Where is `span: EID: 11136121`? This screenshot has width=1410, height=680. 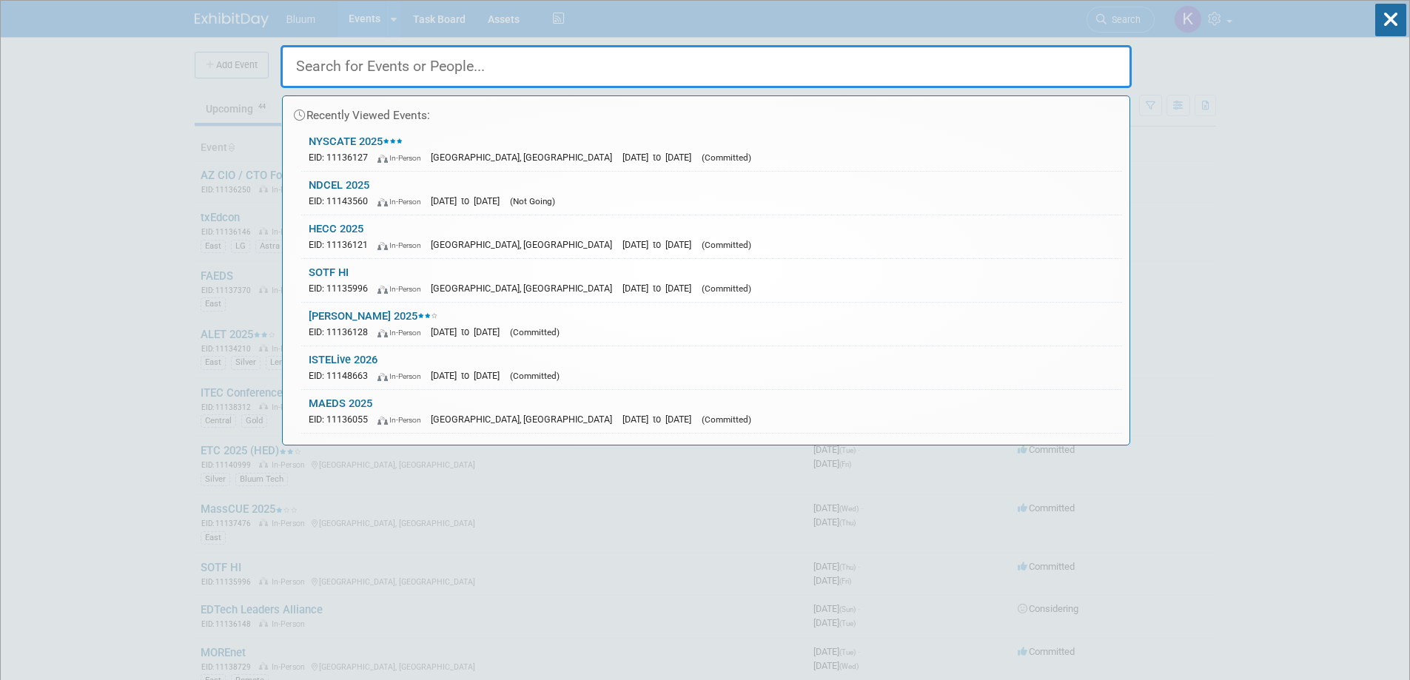 span: EID: 11136121 is located at coordinates (341, 244).